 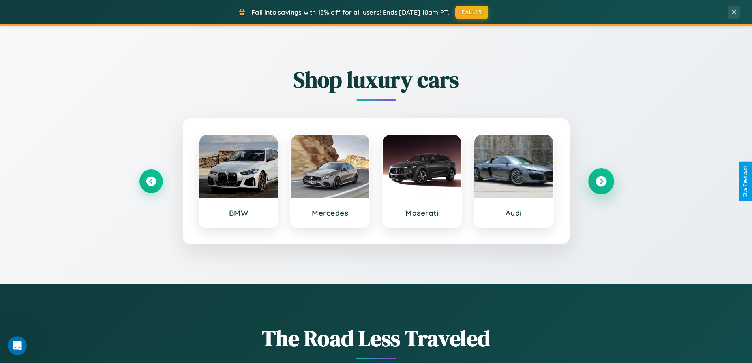 I want to click on h2: Shop luxury cars, so click(x=376, y=79).